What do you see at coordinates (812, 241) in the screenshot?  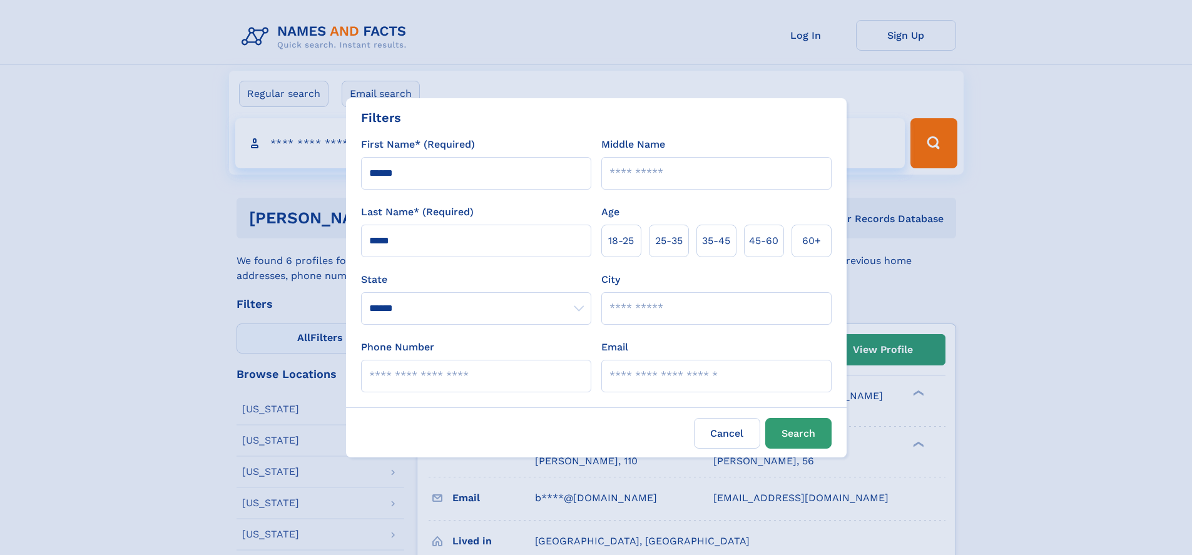 I see `span: 60+` at bounding box center [812, 241].